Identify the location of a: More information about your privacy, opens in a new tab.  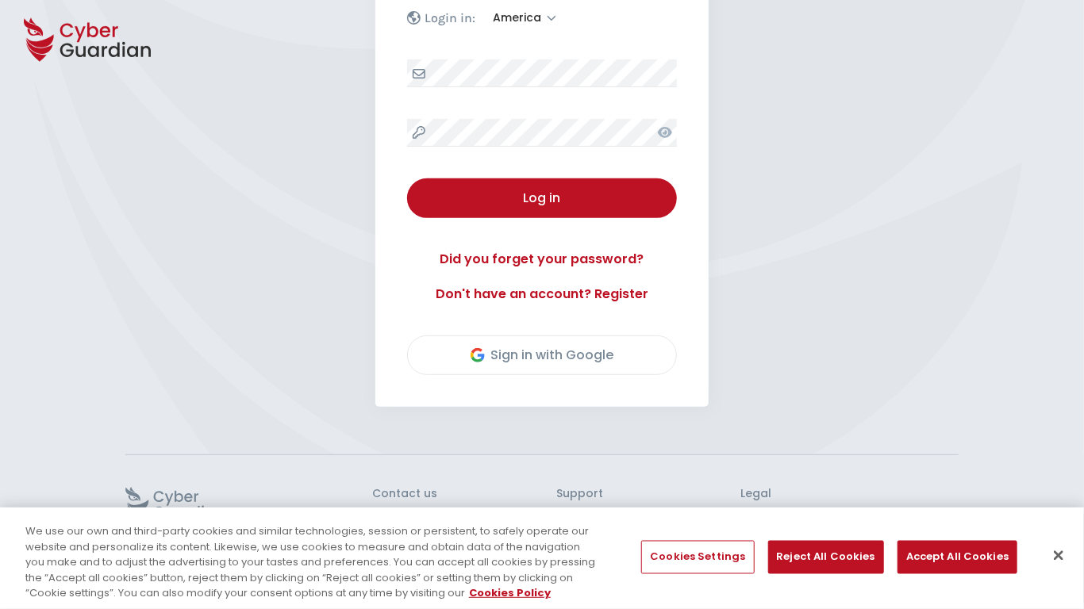
(509, 593).